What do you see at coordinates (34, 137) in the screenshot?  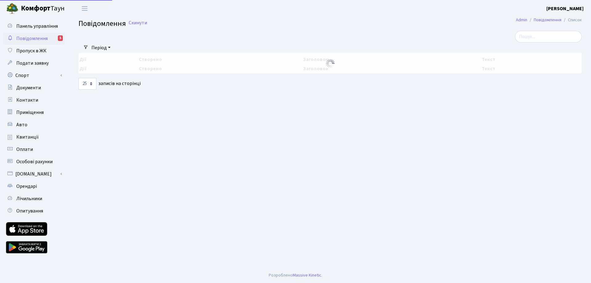 I see `a: Квитанції` at bounding box center [34, 137].